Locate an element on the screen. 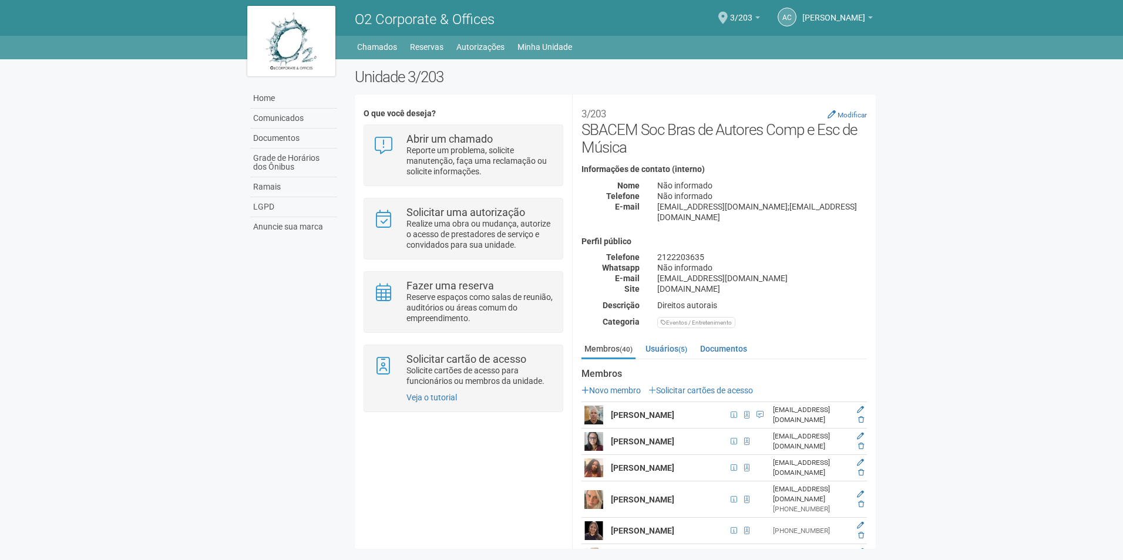  strong: Fazer uma reserva is located at coordinates (450, 285).